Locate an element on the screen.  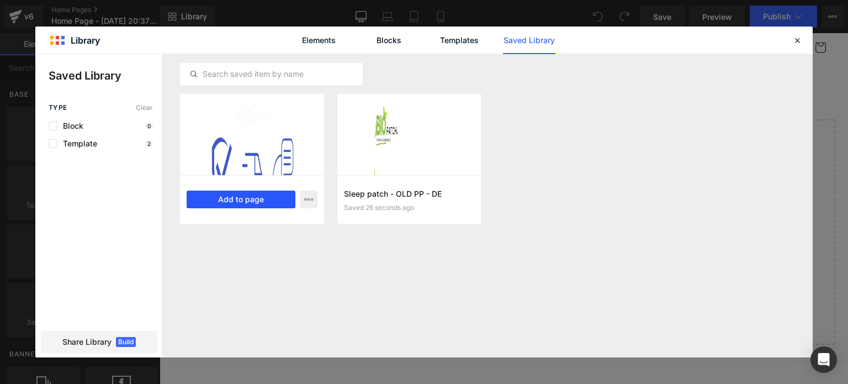
p: Saved Library is located at coordinates (105, 76).